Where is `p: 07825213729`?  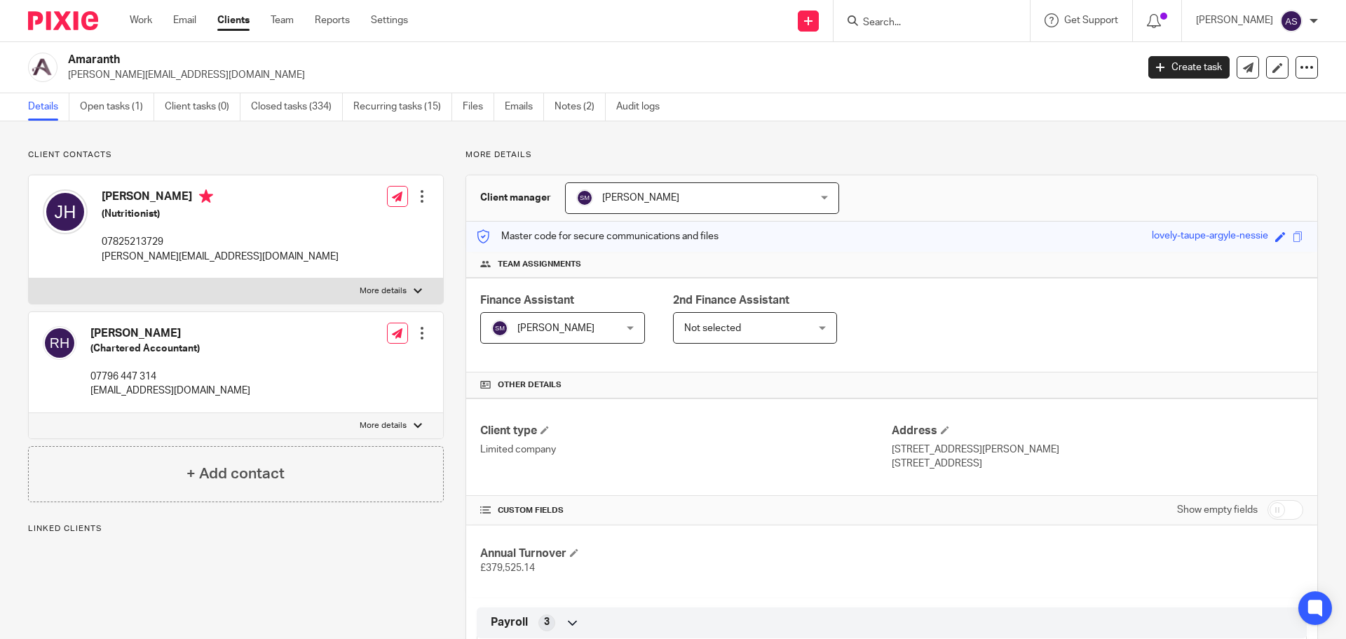 p: 07825213729 is located at coordinates (220, 242).